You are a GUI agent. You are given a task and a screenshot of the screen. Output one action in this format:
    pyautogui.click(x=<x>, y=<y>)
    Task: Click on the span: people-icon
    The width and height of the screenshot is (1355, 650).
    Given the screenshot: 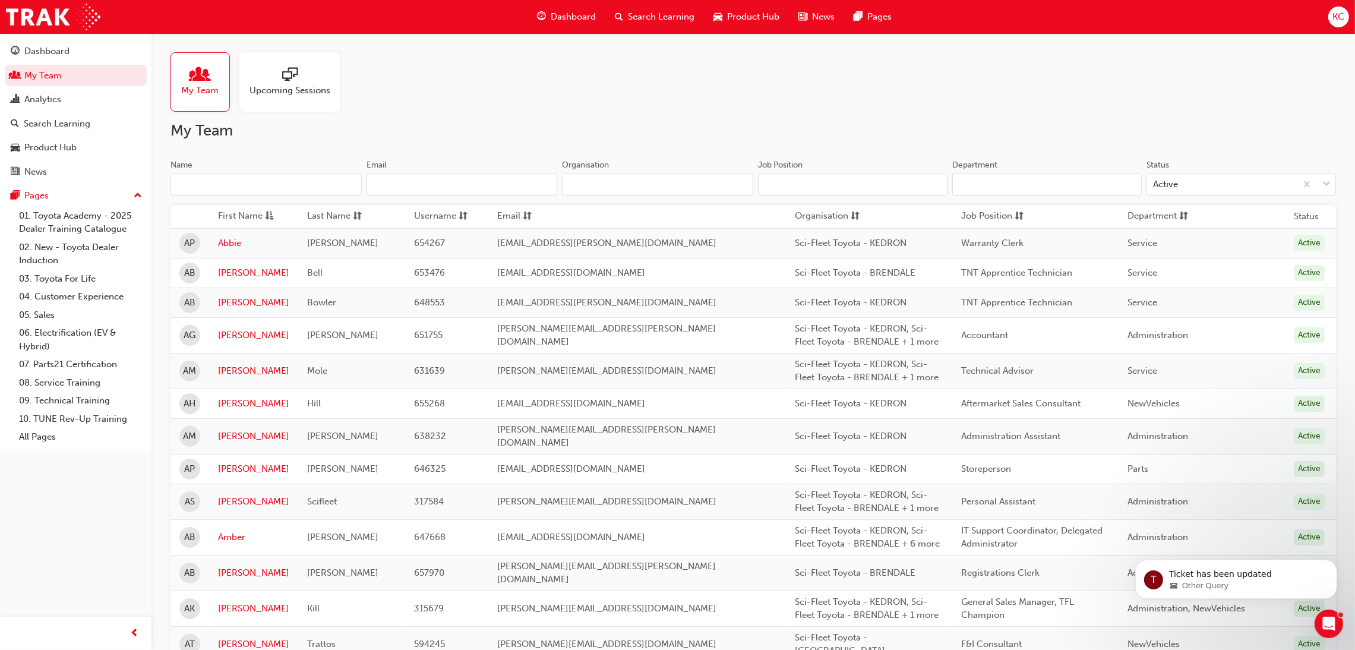 What is the action you would take?
    pyautogui.click(x=200, y=75)
    